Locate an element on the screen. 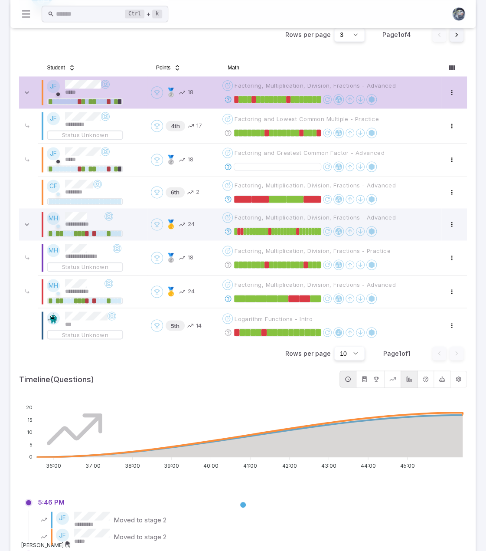 This screenshot has width=486, height=551. button: Hide math questions is located at coordinates (425, 378).